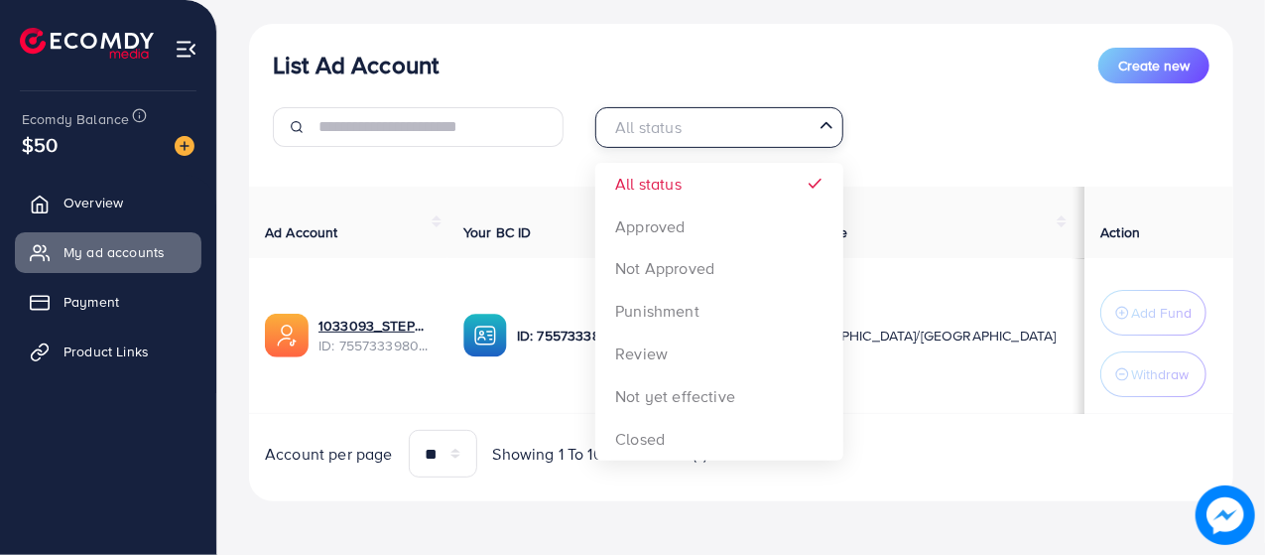 The height and width of the screenshot is (555, 1265). What do you see at coordinates (287, 335) in the screenshot?
I see `img: ic-ads-acc.e4c84228.svg` at bounding box center [287, 335].